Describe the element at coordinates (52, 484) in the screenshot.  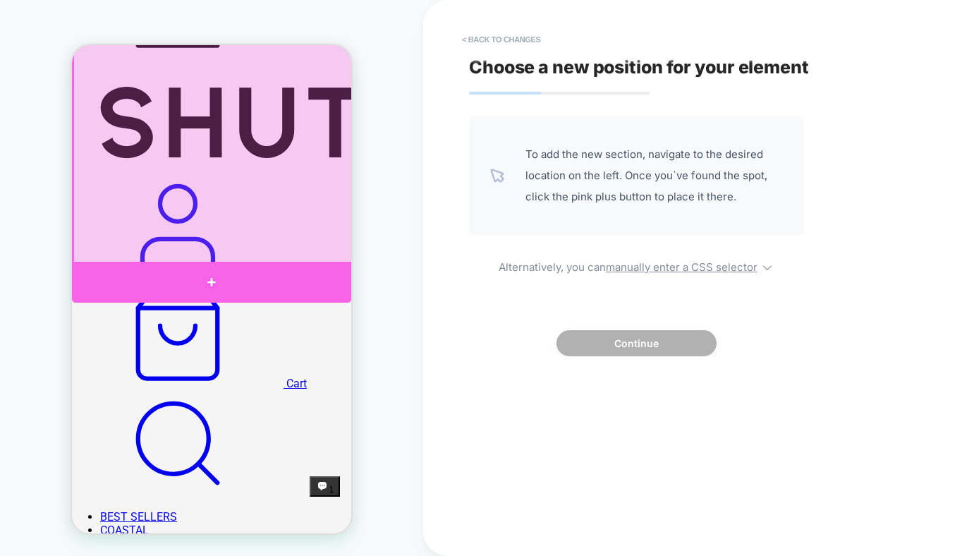
I see `a: COASTAL` at that location.